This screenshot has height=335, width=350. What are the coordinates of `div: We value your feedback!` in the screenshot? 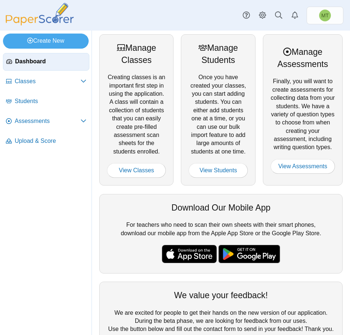 It's located at (221, 295).